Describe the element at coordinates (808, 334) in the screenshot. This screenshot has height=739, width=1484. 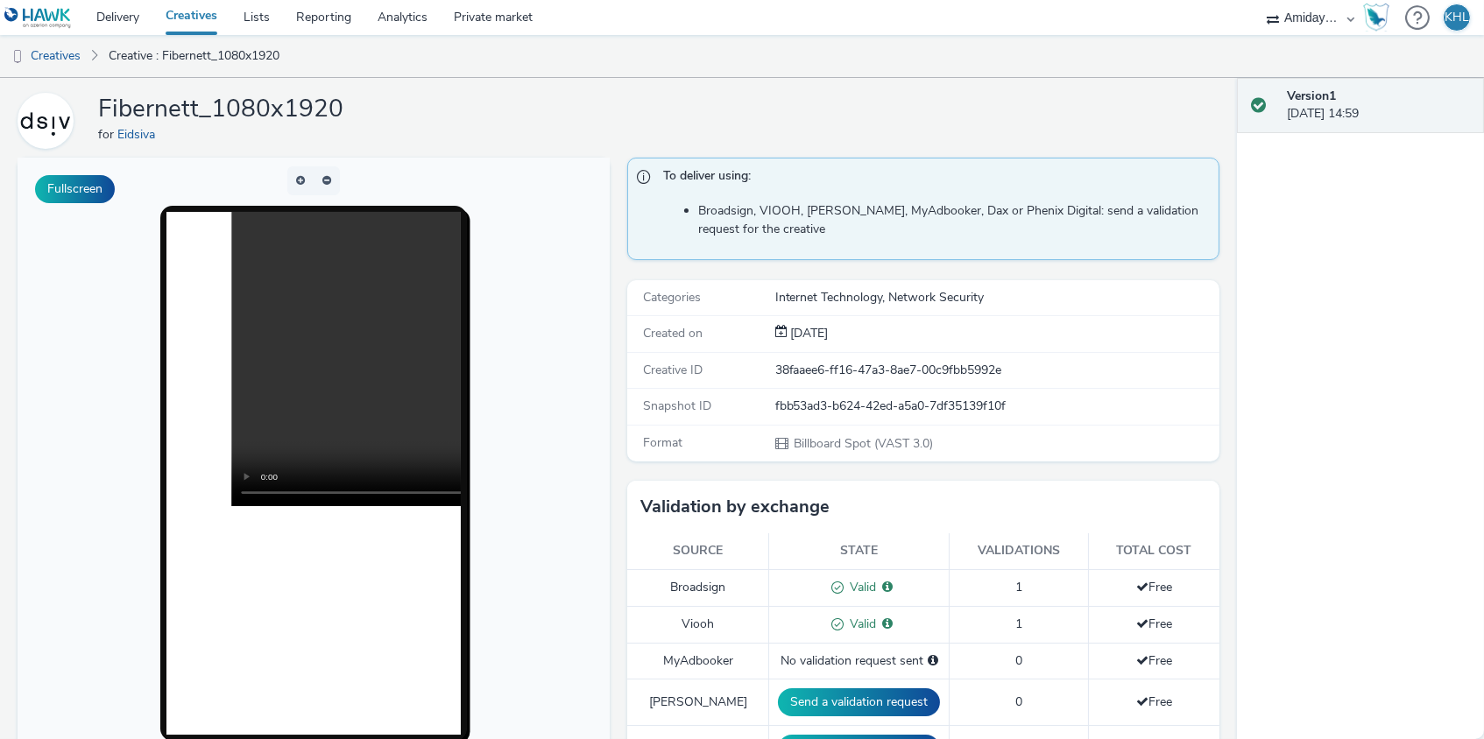
I see `div: Creation 16 June 2025, 14:59` at that location.